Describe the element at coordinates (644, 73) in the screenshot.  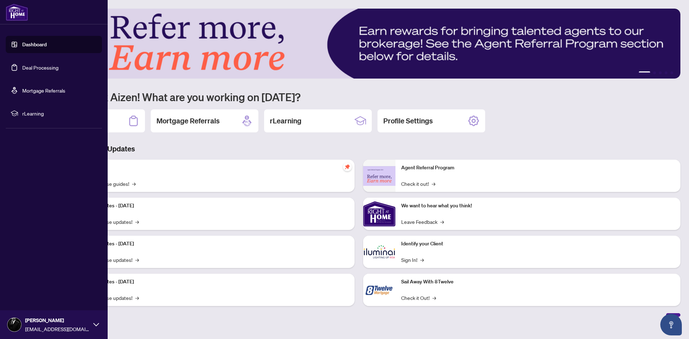
I see `button: 1` at that location.